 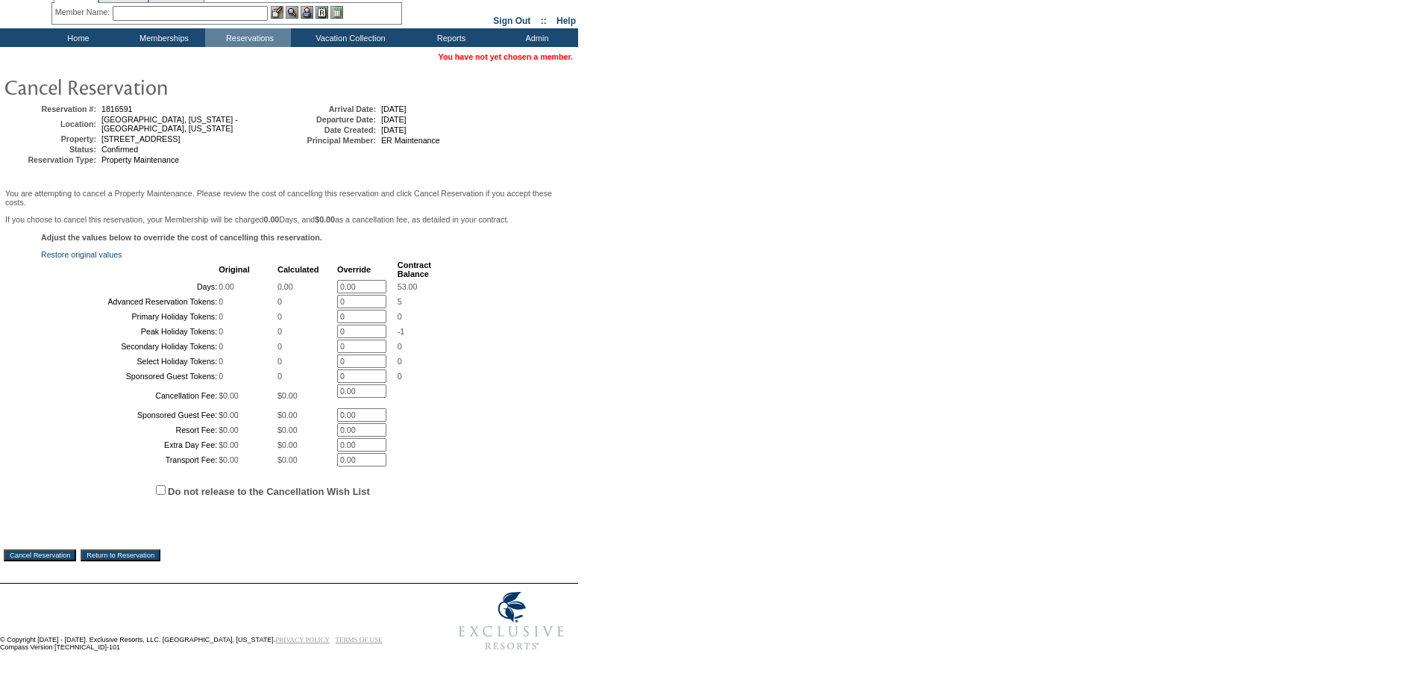 What do you see at coordinates (511, 621) in the screenshot?
I see `img: Exclusive Resorts` at bounding box center [511, 621].